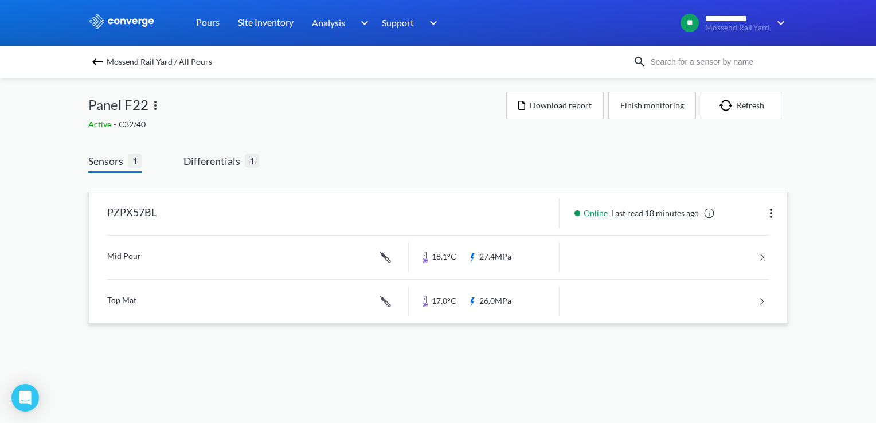  I want to click on img: backspace.svg, so click(97, 62).